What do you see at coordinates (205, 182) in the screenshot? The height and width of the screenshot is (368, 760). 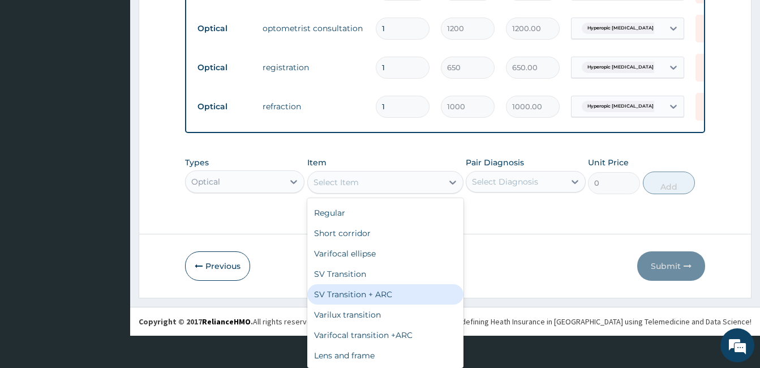 I see `div: Optical` at bounding box center [205, 182].